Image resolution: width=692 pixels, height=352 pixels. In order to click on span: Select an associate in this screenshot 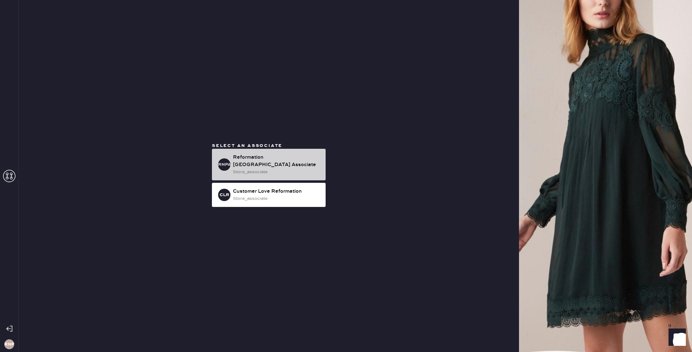, I will do `click(247, 146)`.